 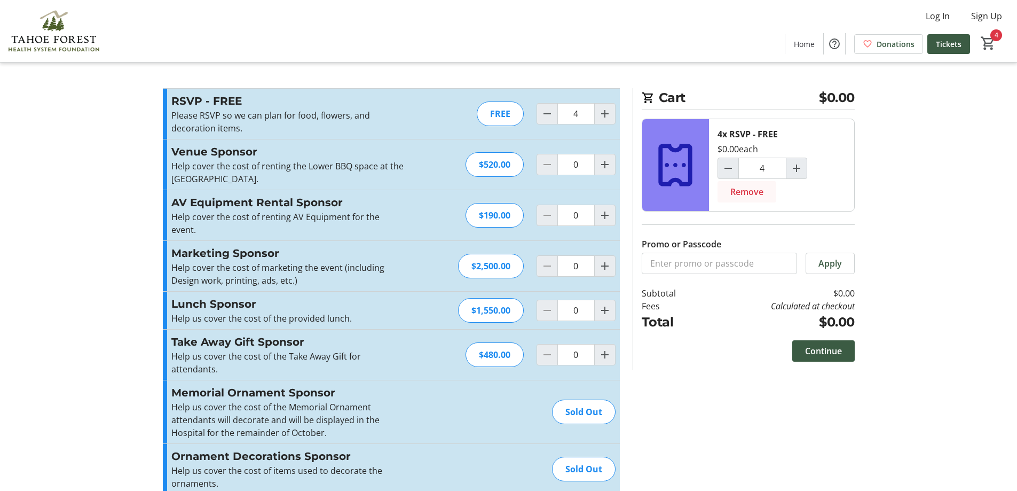 I want to click on h2: Cart, so click(x=748, y=99).